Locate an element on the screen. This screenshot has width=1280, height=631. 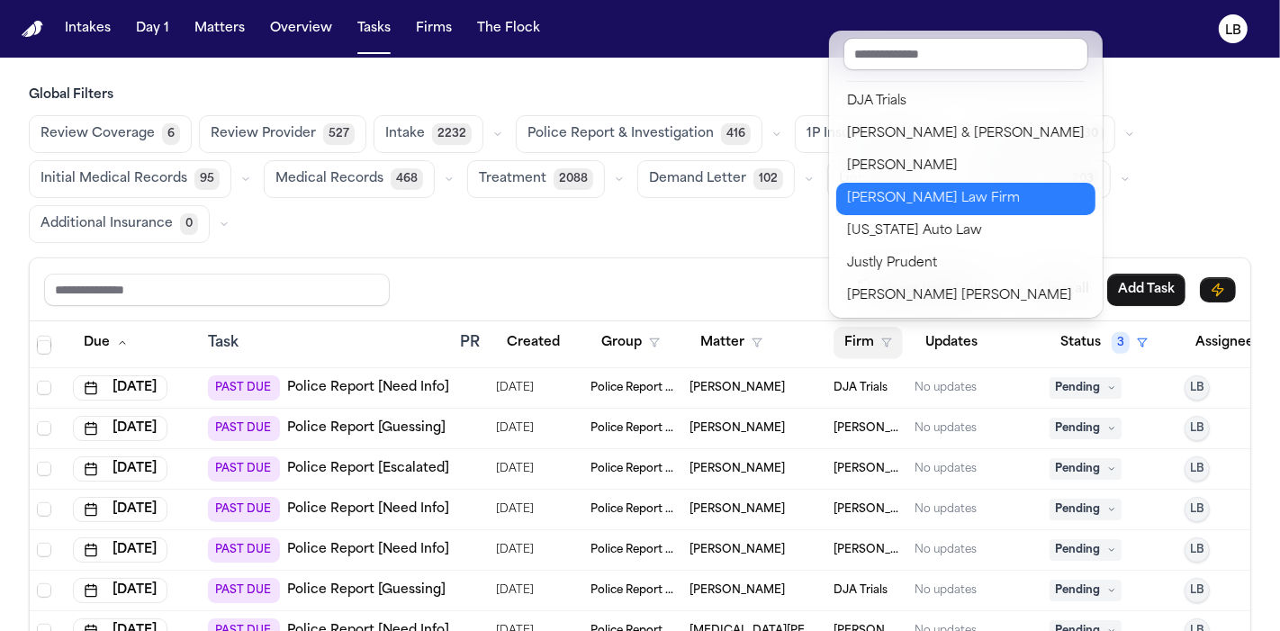
div: DJA Trials is located at coordinates (966, 102).